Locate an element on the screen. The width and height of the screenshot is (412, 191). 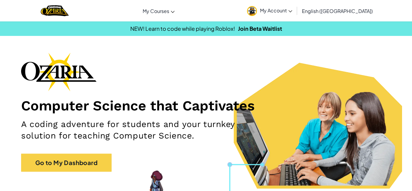
a: Join Beta Waitlist is located at coordinates (260, 28).